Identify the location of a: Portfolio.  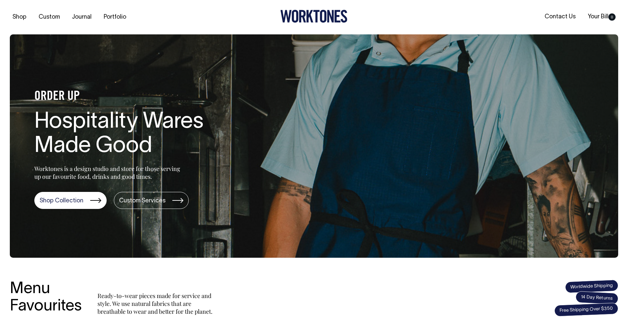
(115, 17).